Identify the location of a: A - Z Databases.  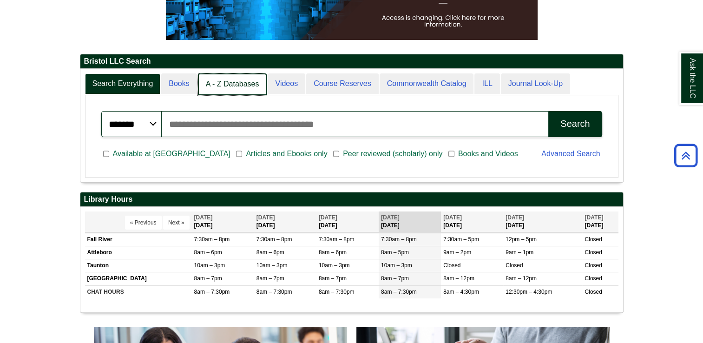
(232, 84).